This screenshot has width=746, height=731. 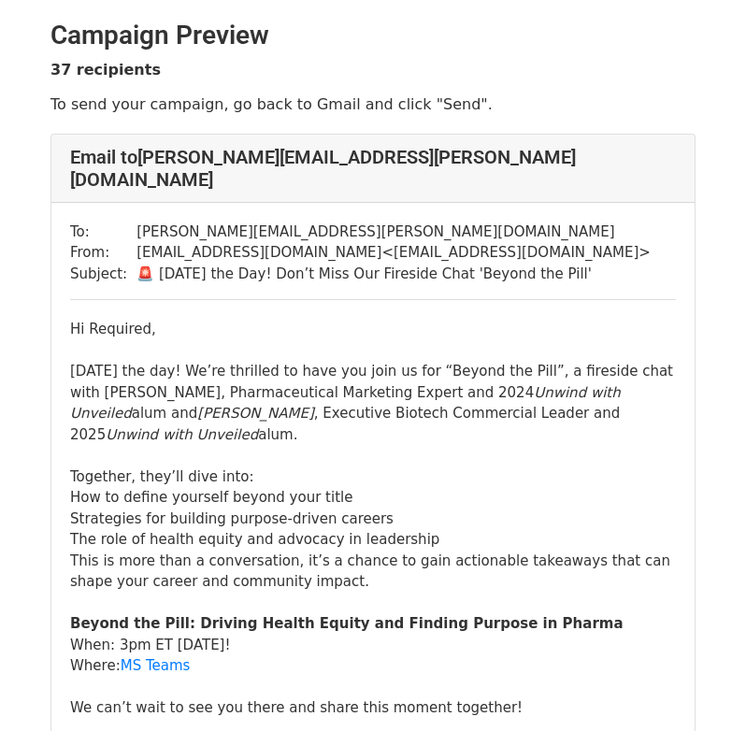 I want to click on b: Beyond the Pill: Driving Health Equity and Finding Purpose in Pharma, so click(x=347, y=624).